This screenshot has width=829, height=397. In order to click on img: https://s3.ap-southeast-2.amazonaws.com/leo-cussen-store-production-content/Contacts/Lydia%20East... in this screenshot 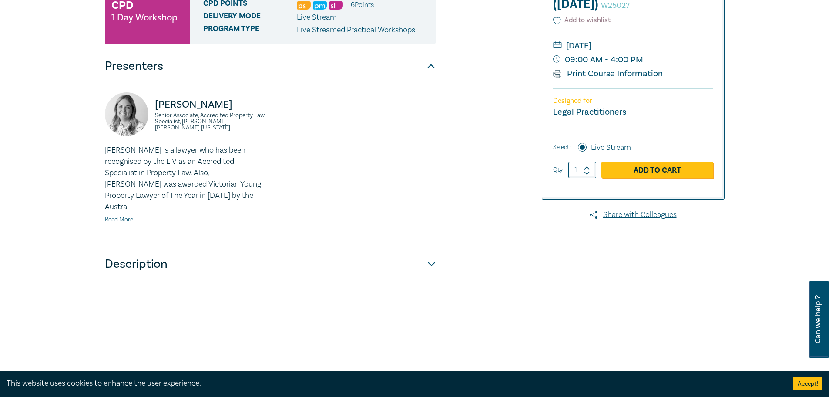, I will do `click(127, 114)`.